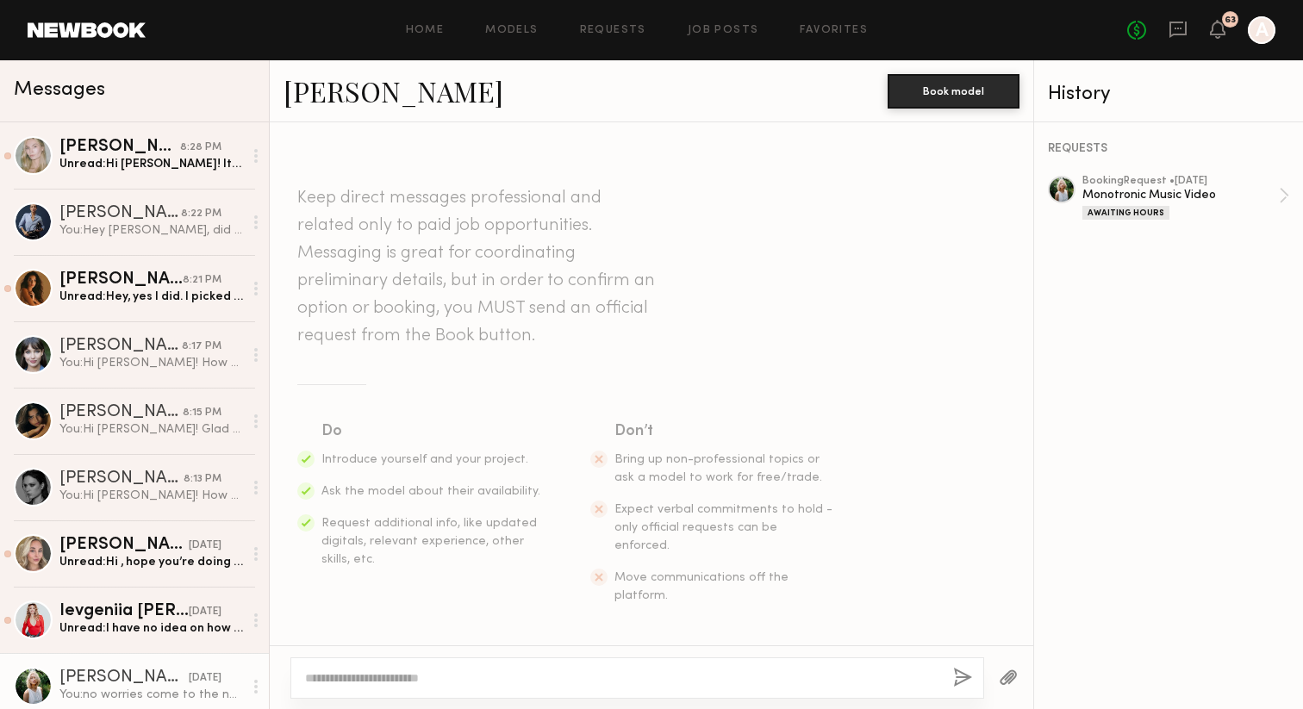  I want to click on div: 8:13 PM, so click(202, 479).